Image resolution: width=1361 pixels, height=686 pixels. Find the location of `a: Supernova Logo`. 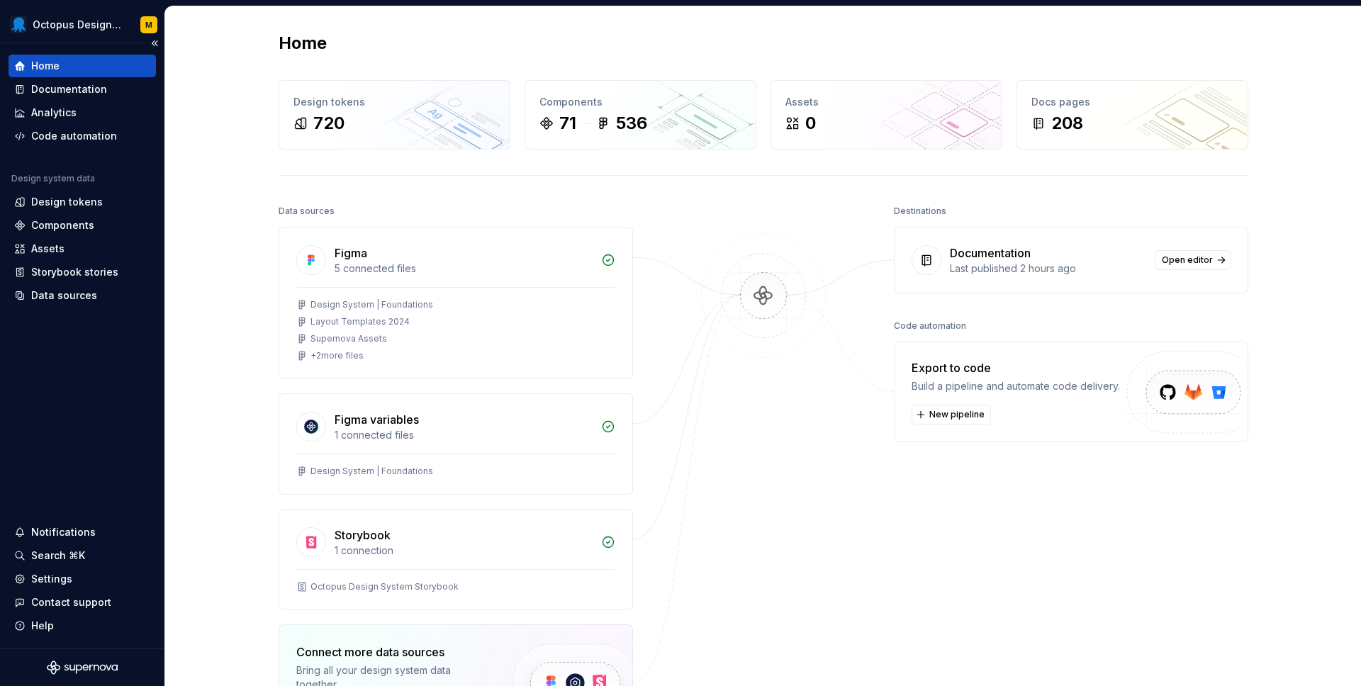

a: Supernova Logo is located at coordinates (82, 668).